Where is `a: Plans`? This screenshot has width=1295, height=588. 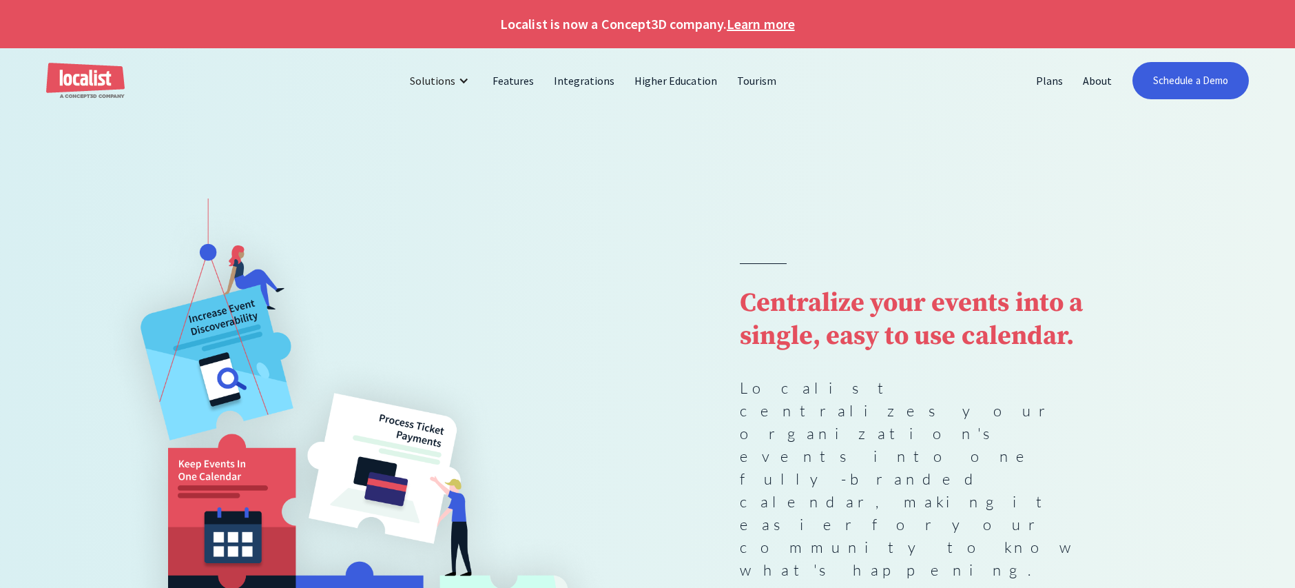 a: Plans is located at coordinates (1050, 81).